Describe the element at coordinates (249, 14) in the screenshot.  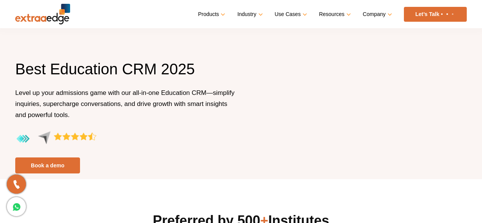
I see `a: Industry` at that location.